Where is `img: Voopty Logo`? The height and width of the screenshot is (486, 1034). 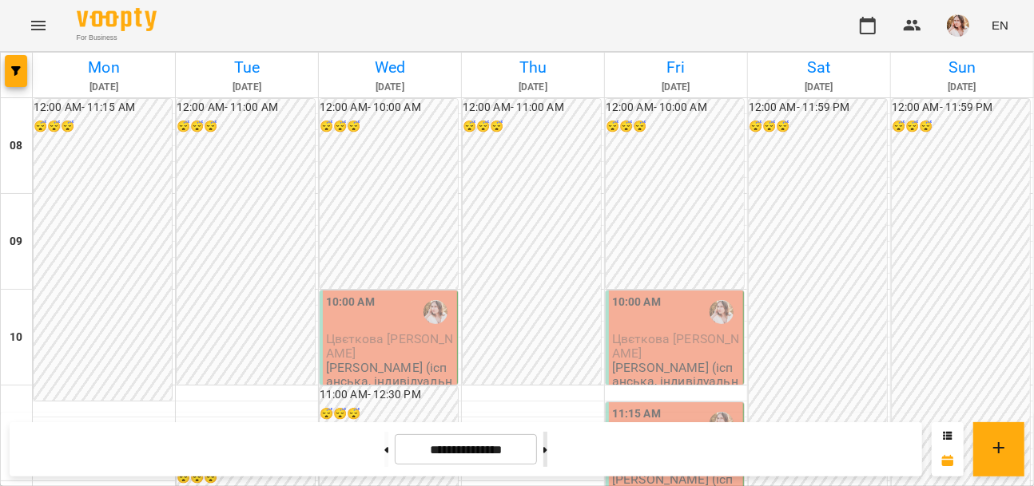
img: Voopty Logo is located at coordinates (117, 19).